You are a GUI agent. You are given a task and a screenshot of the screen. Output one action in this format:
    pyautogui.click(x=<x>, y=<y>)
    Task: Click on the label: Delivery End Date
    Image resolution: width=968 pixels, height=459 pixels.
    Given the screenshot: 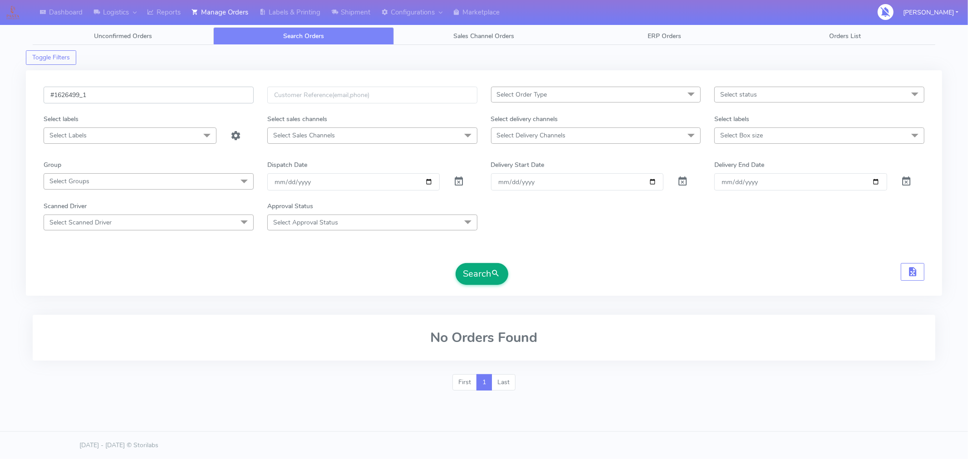 What is the action you would take?
    pyautogui.click(x=739, y=165)
    